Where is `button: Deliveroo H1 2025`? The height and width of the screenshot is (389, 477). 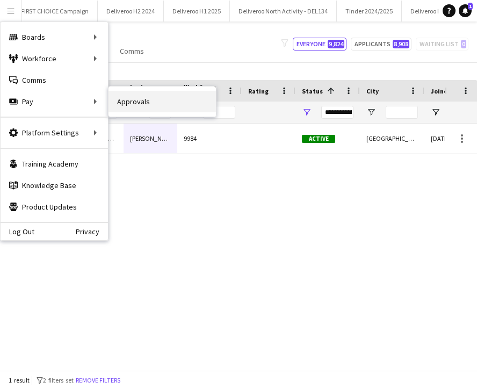 button: Deliveroo H1 2025 is located at coordinates (197, 11).